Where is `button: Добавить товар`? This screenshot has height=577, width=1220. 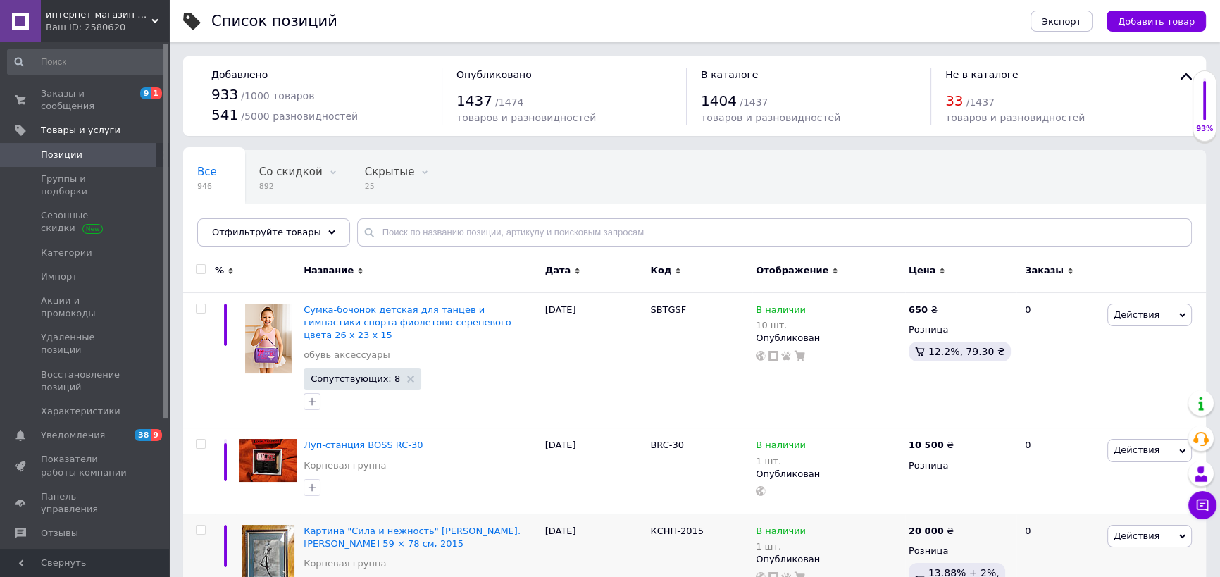
button: Добавить товар is located at coordinates (1155, 21).